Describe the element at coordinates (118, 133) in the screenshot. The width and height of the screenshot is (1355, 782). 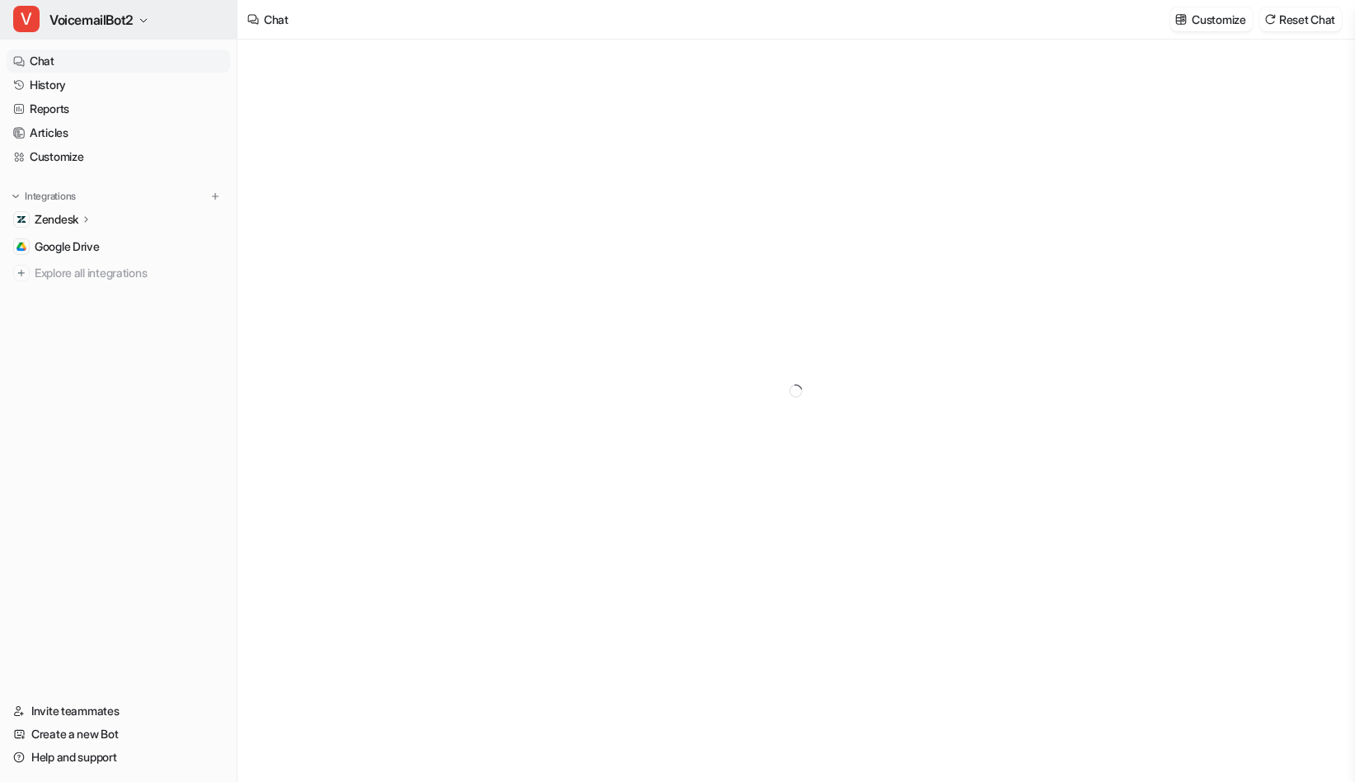
I see `a: Articles` at that location.